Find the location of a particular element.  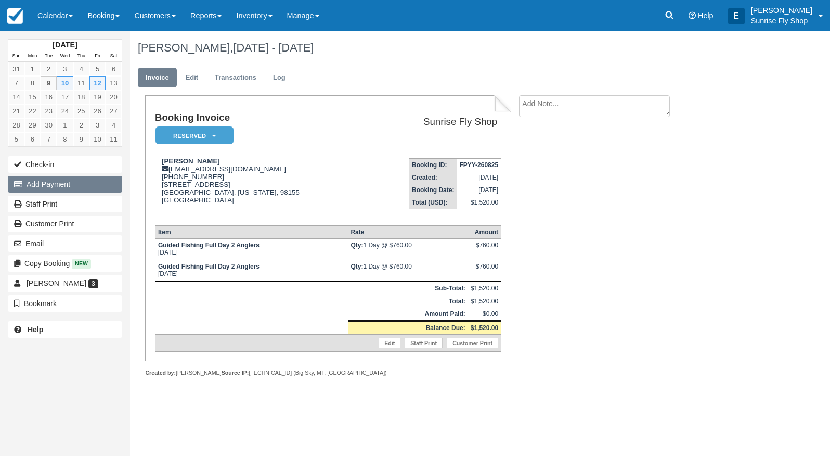

a: 23 is located at coordinates (48, 111).